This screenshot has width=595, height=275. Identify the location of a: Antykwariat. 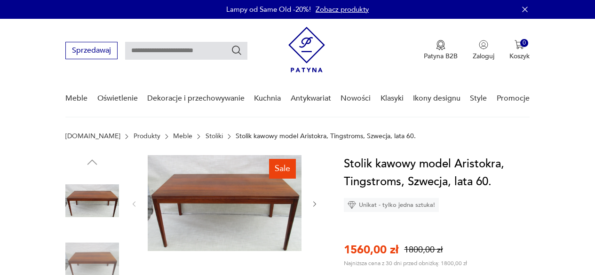
(311, 98).